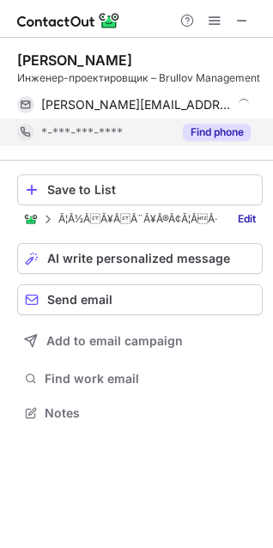  I want to click on button: Add to email campaign, so click(140, 341).